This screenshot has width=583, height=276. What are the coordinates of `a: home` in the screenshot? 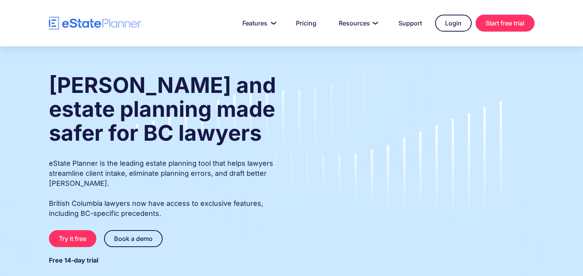 It's located at (95, 23).